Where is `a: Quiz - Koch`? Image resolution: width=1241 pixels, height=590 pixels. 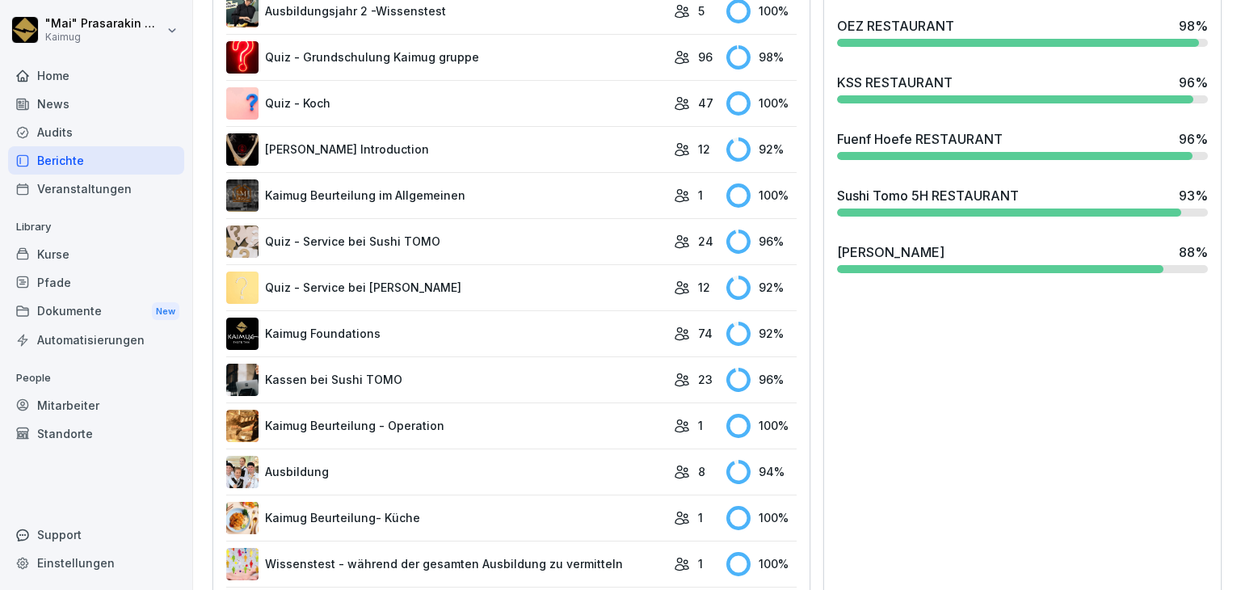 a: Quiz - Koch is located at coordinates (446, 103).